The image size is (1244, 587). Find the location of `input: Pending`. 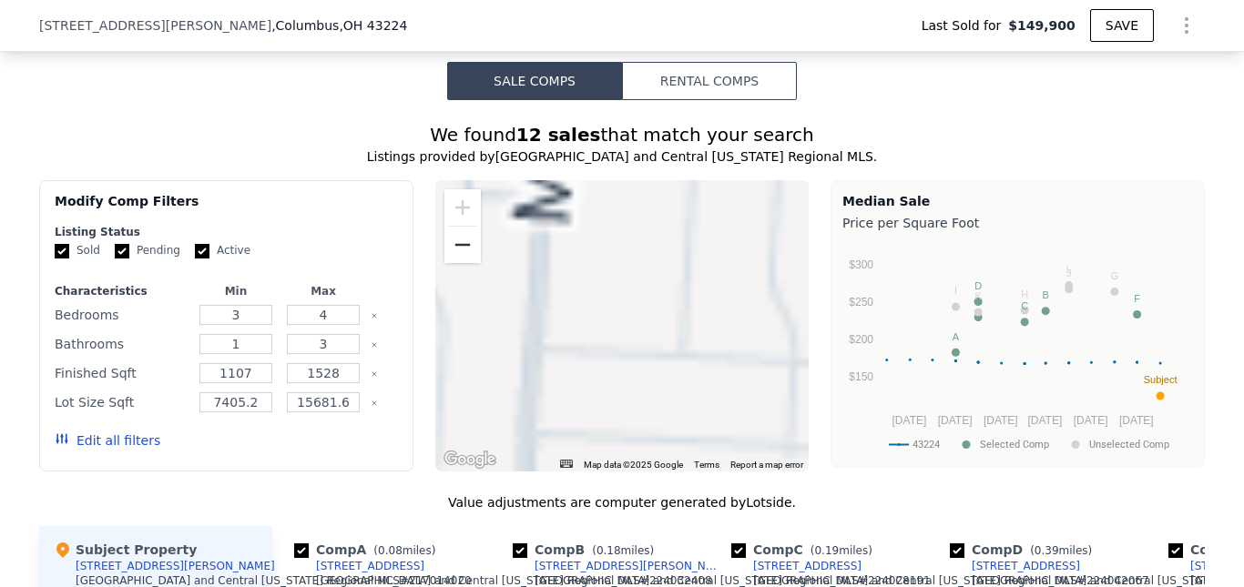

input: Pending is located at coordinates (122, 251).